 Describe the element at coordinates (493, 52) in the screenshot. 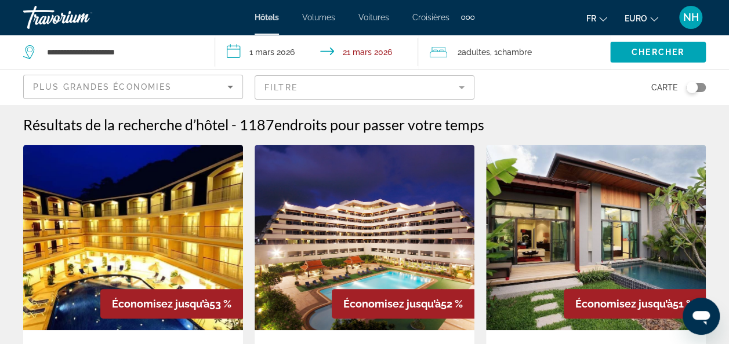

I see `font: , 1` at that location.